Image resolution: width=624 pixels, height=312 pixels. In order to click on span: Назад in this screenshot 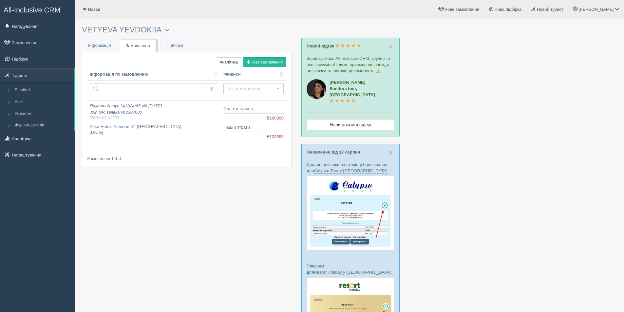, I will do `click(94, 9)`.